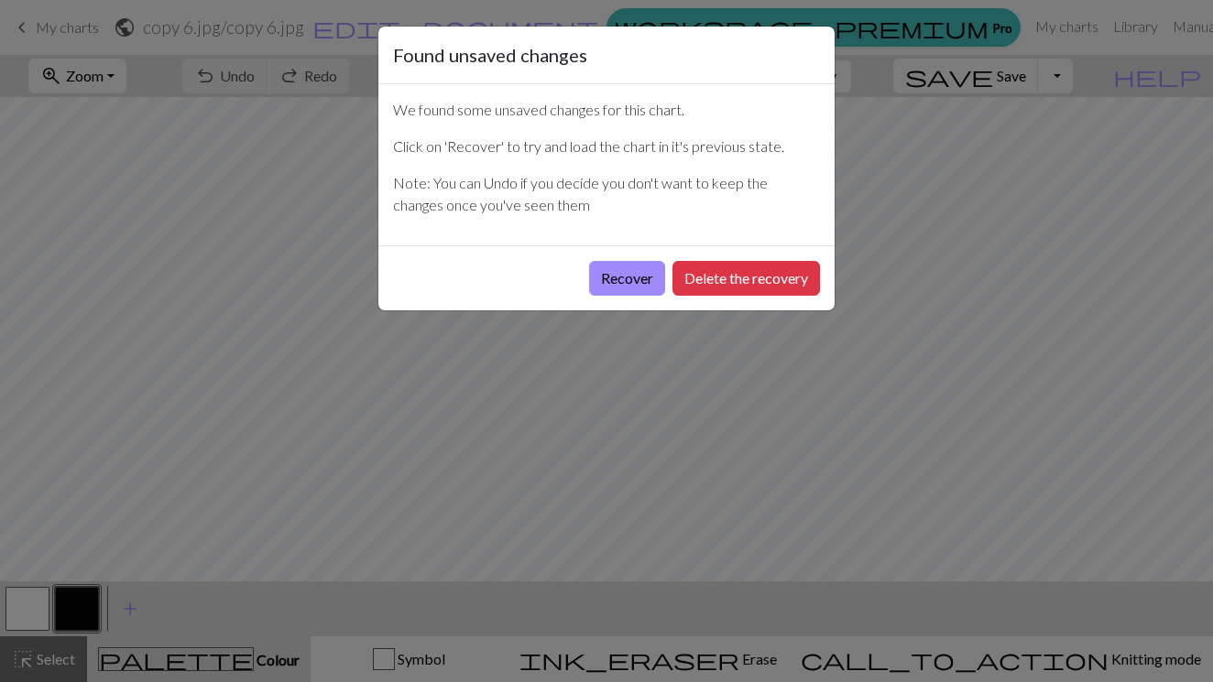  I want to click on button: Delete the recovery, so click(746, 278).